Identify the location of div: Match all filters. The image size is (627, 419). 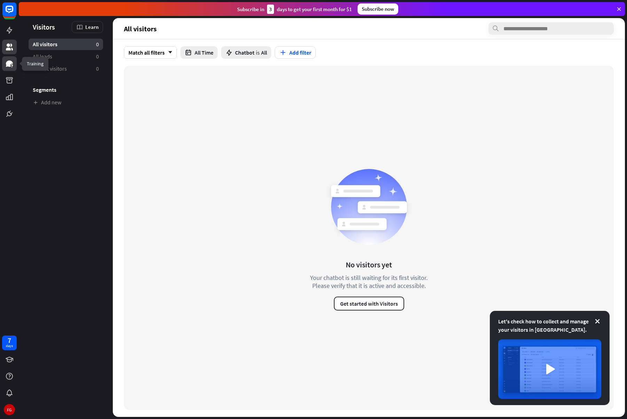
(150, 53).